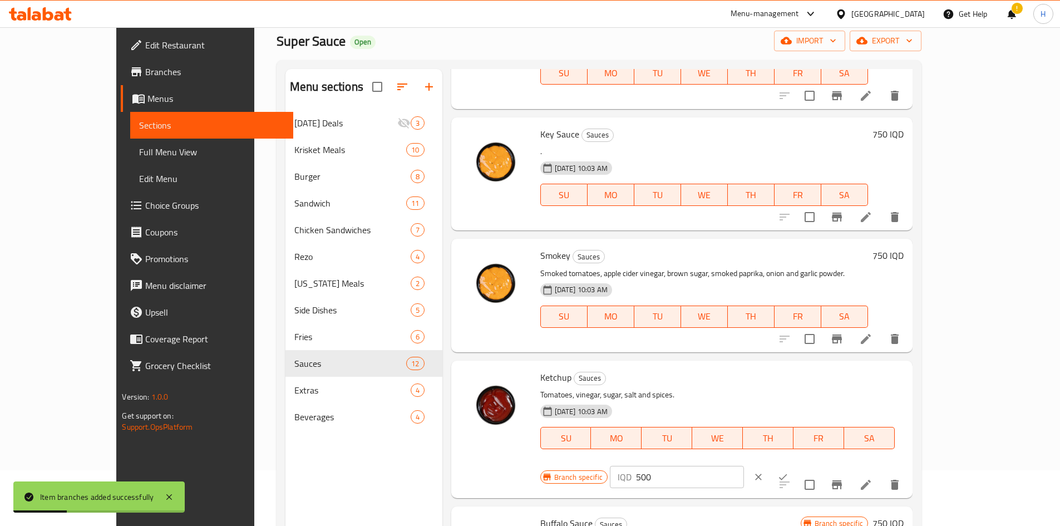  What do you see at coordinates (207, 366) in the screenshot?
I see `a: Grocery Checklist` at bounding box center [207, 366].